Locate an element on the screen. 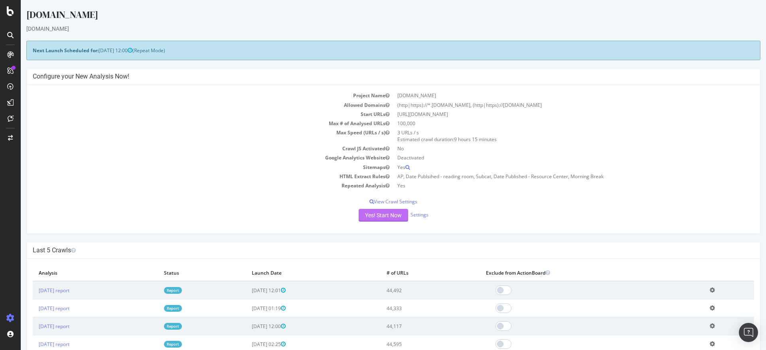  strong: Next Launch Scheduled for: is located at coordinates (45, 50).